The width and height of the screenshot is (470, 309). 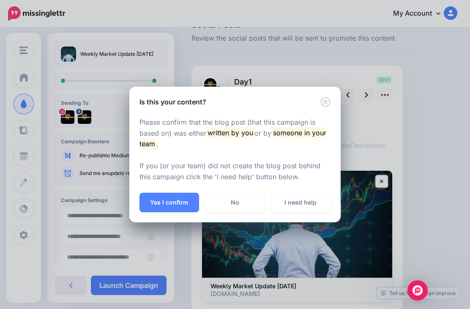 What do you see at coordinates (231, 133) in the screenshot?
I see `mark: written by you` at bounding box center [231, 133].